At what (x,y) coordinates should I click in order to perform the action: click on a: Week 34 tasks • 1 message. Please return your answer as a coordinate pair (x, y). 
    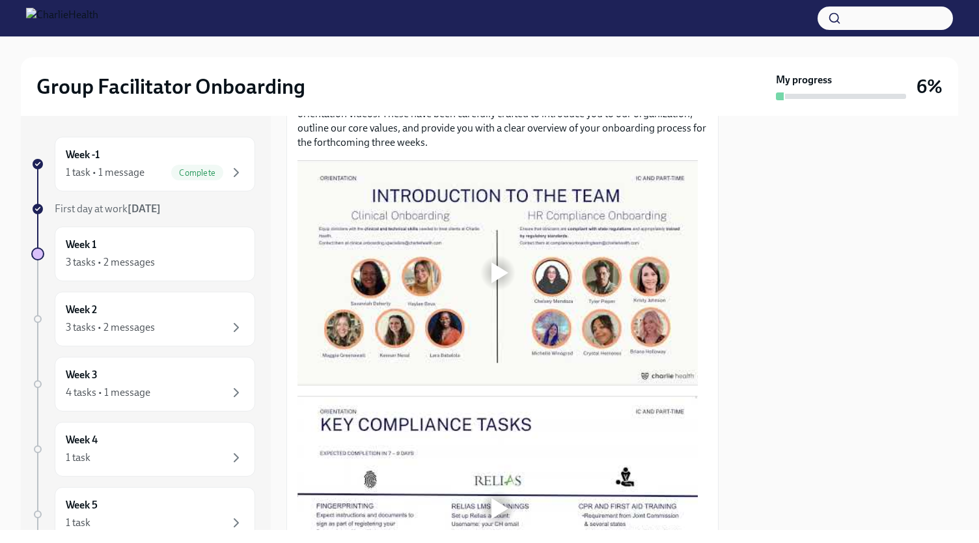
    Looking at the image, I should click on (143, 384).